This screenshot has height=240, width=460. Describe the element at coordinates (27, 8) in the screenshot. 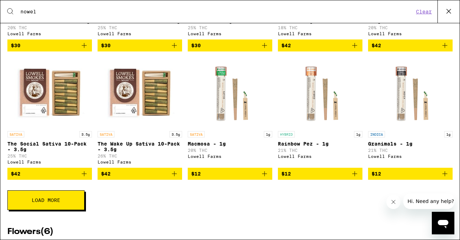

I see `span: Hi. Need any help?` at that location.